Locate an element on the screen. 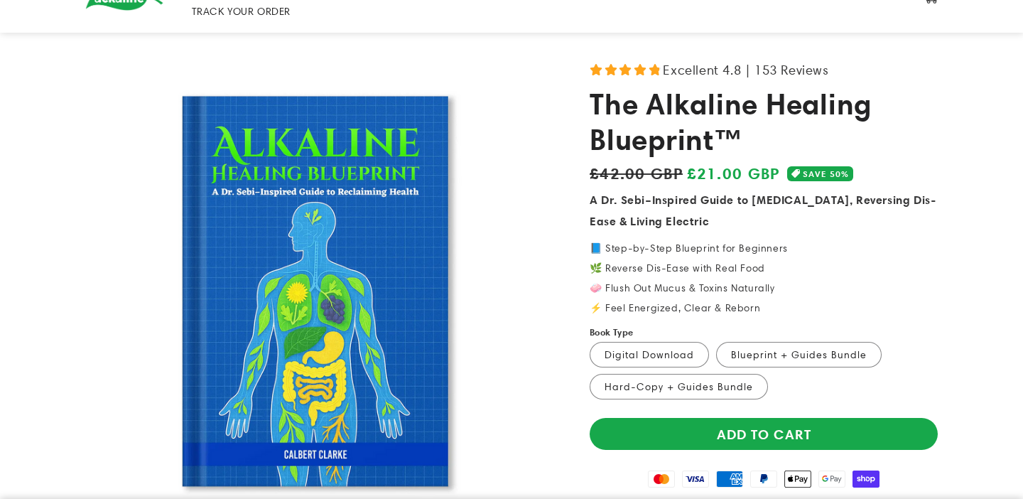 This screenshot has width=1023, height=499. h1: The Alkaline Healing Blueprint™ is located at coordinates (764, 122).